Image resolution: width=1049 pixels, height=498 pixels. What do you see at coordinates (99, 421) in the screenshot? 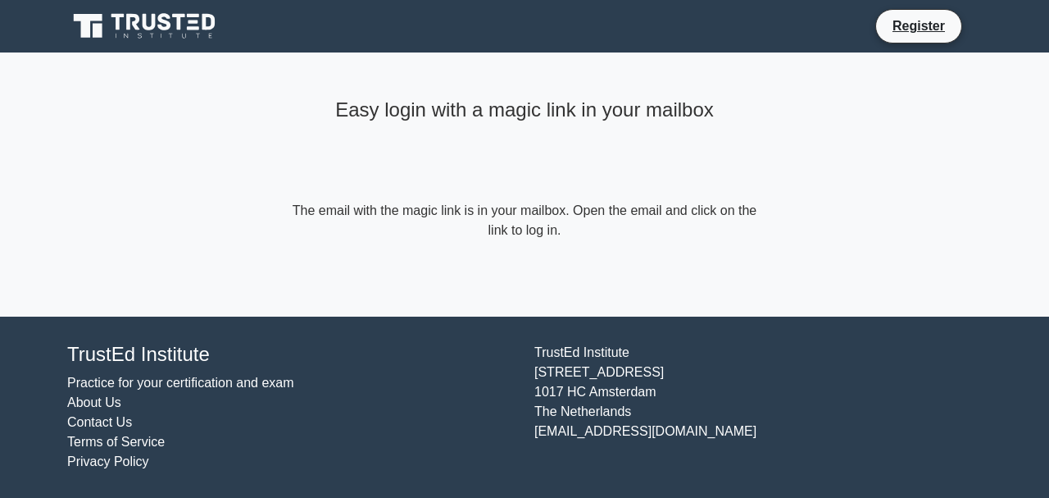
I see `a: Contact Us` at bounding box center [99, 421].